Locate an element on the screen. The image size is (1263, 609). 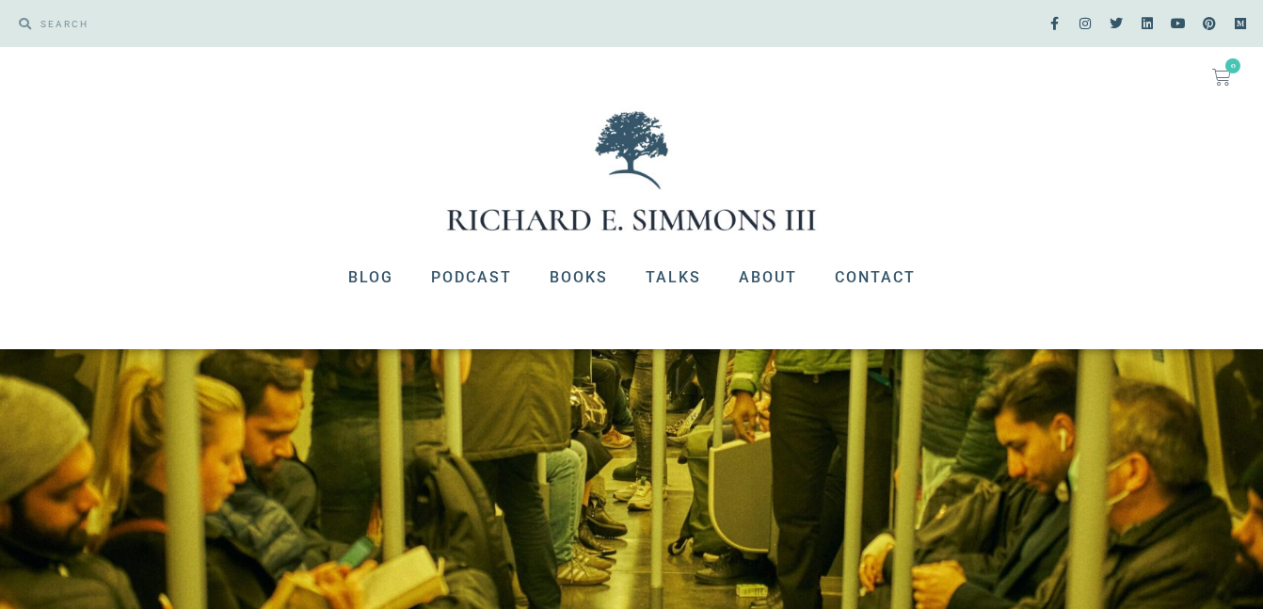
a: Talks is located at coordinates (673, 278).